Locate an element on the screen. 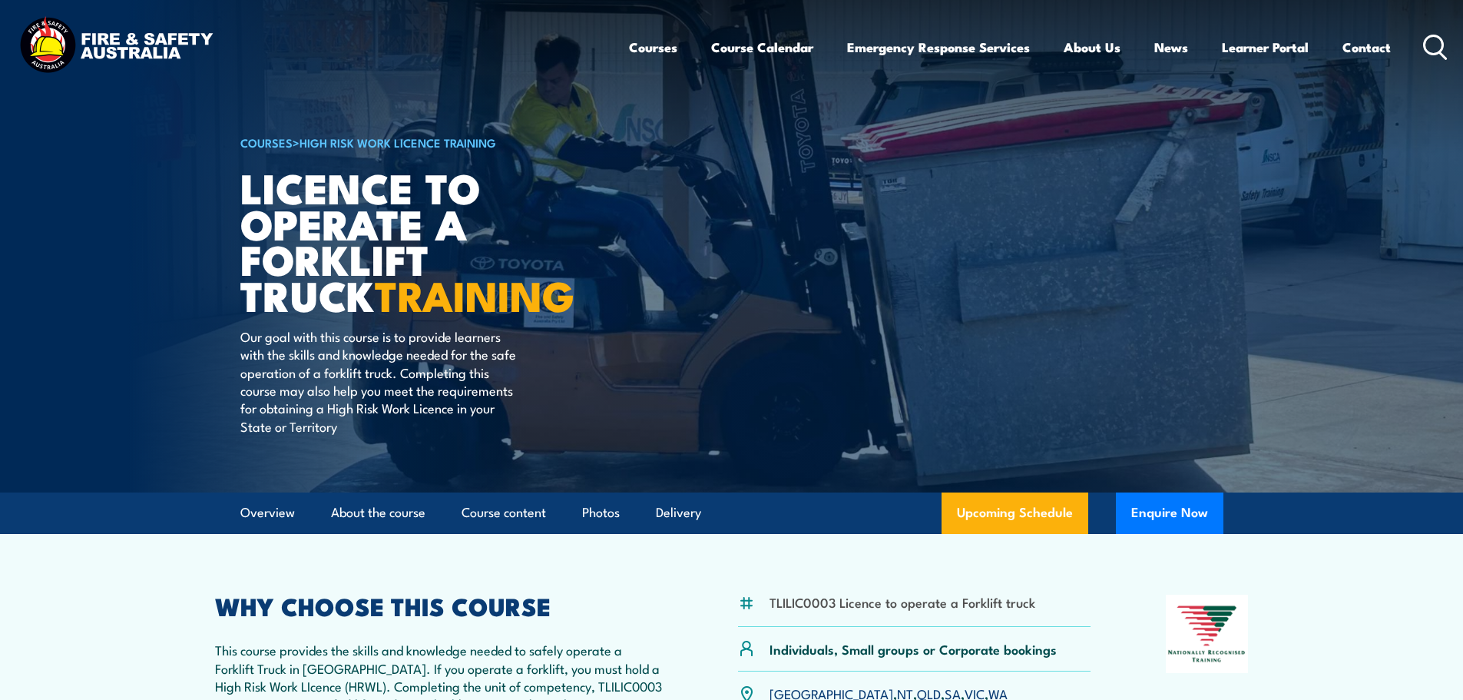  p: Our goal with this course is to provide learners with the skills and knowledge needed for the saf... is located at coordinates (380, 381).